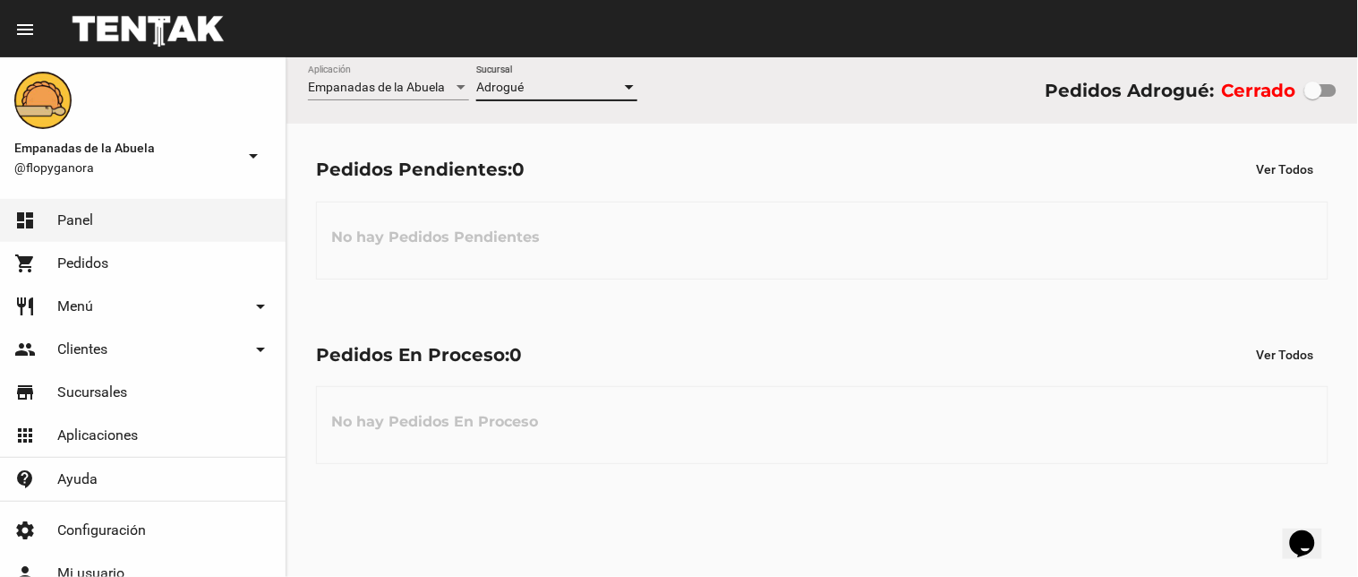 This screenshot has width=1358, height=577. Describe the element at coordinates (82, 263) in the screenshot. I see `span: Pedidos` at that location.